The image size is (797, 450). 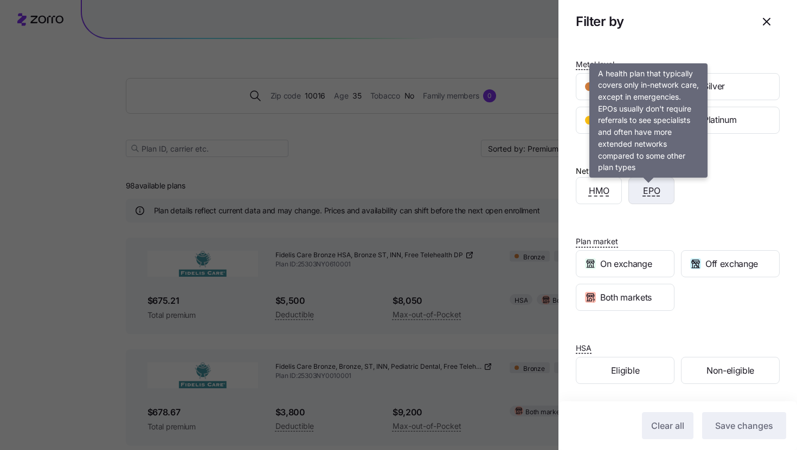 What do you see at coordinates (744, 426) in the screenshot?
I see `span: Save changes` at bounding box center [744, 426].